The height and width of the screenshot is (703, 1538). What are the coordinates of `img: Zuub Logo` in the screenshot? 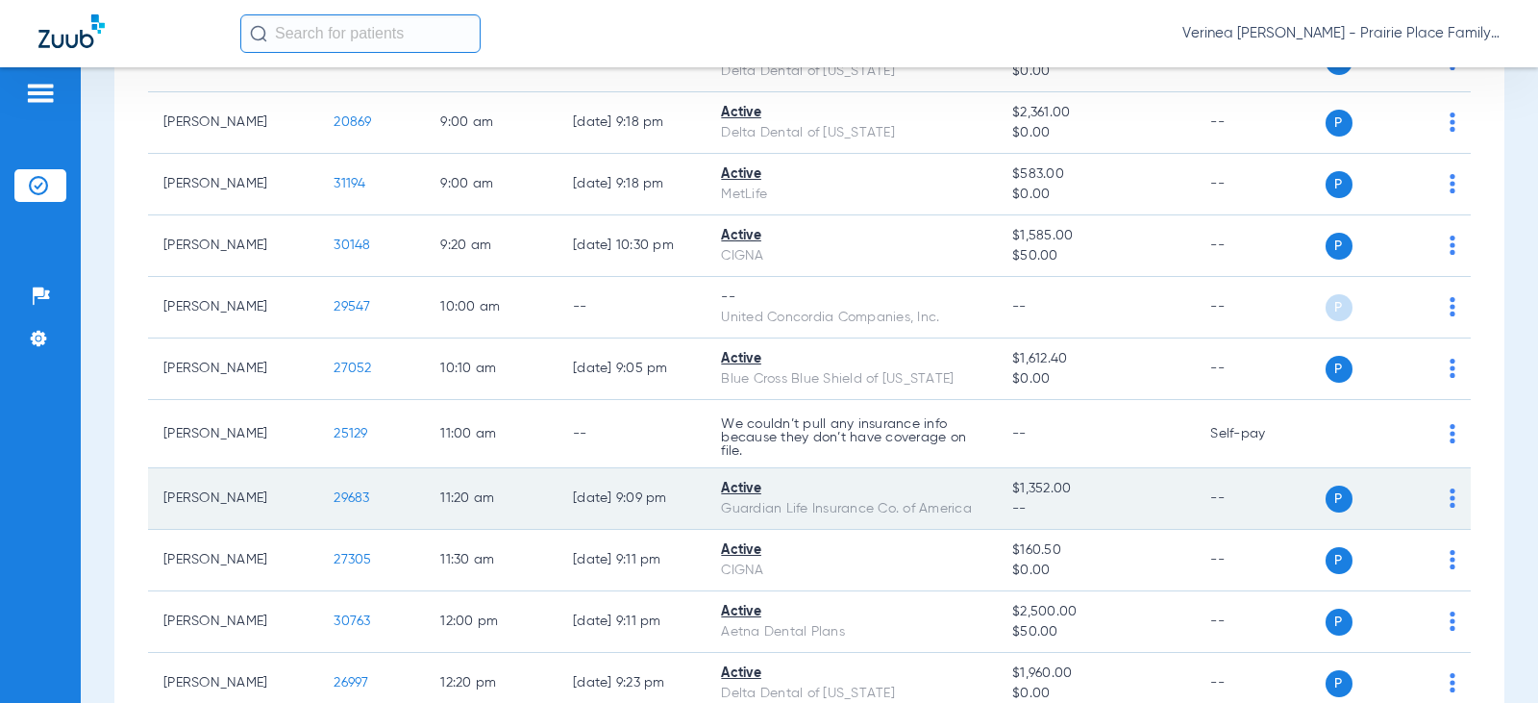 It's located at (71, 31).